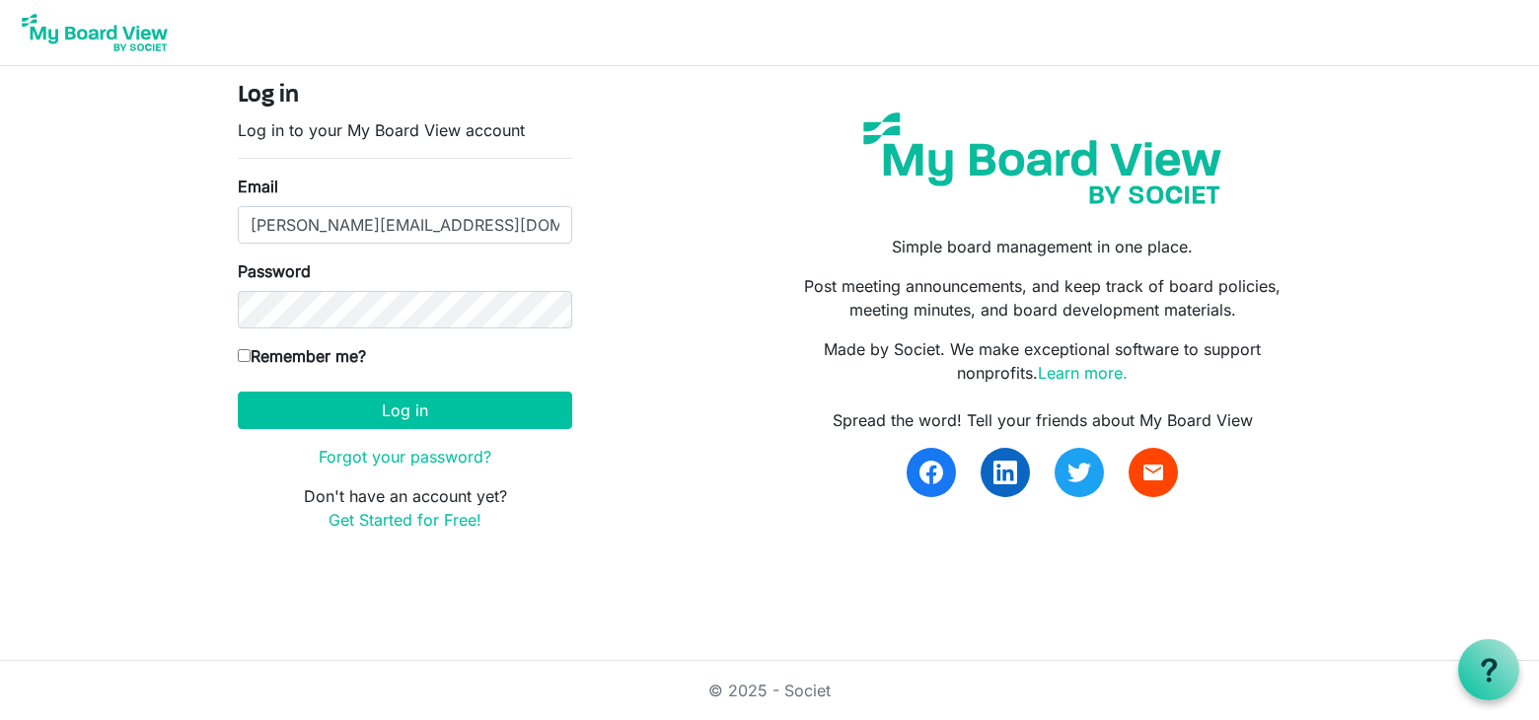  What do you see at coordinates (405, 411) in the screenshot?
I see `button: Log in` at bounding box center [405, 411].